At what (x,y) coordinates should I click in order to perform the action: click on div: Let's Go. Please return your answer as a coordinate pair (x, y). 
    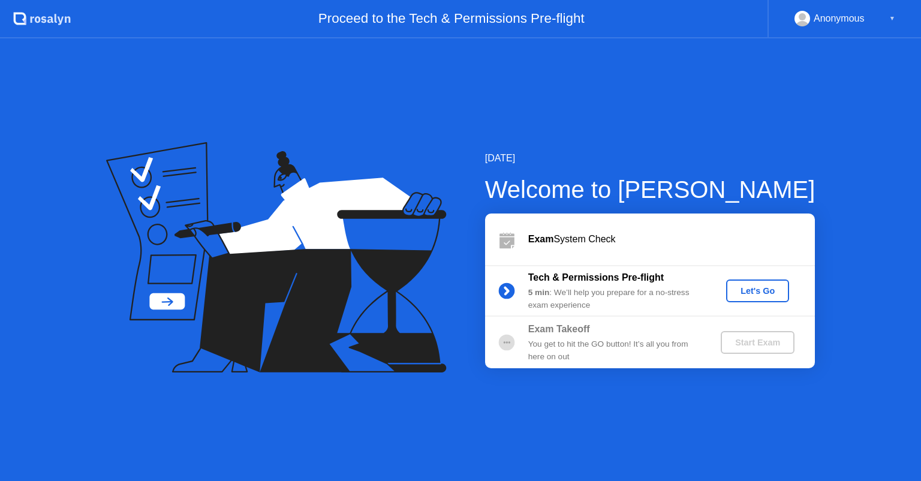
    Looking at the image, I should click on (758, 291).